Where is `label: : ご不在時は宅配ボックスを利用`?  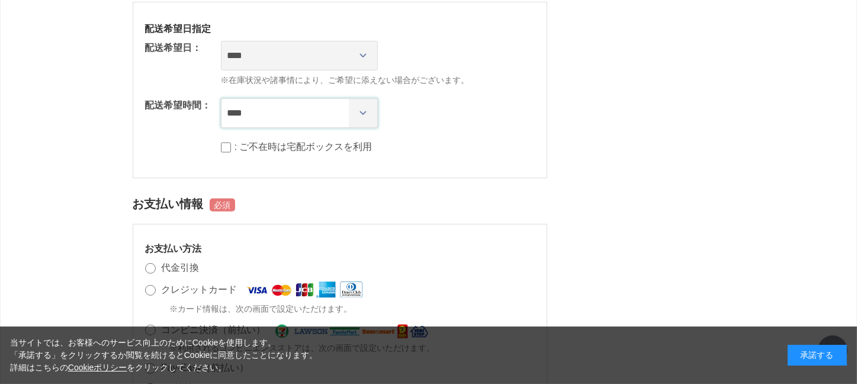 label: : ご不在時は宅配ボックスを利用 is located at coordinates (303, 146).